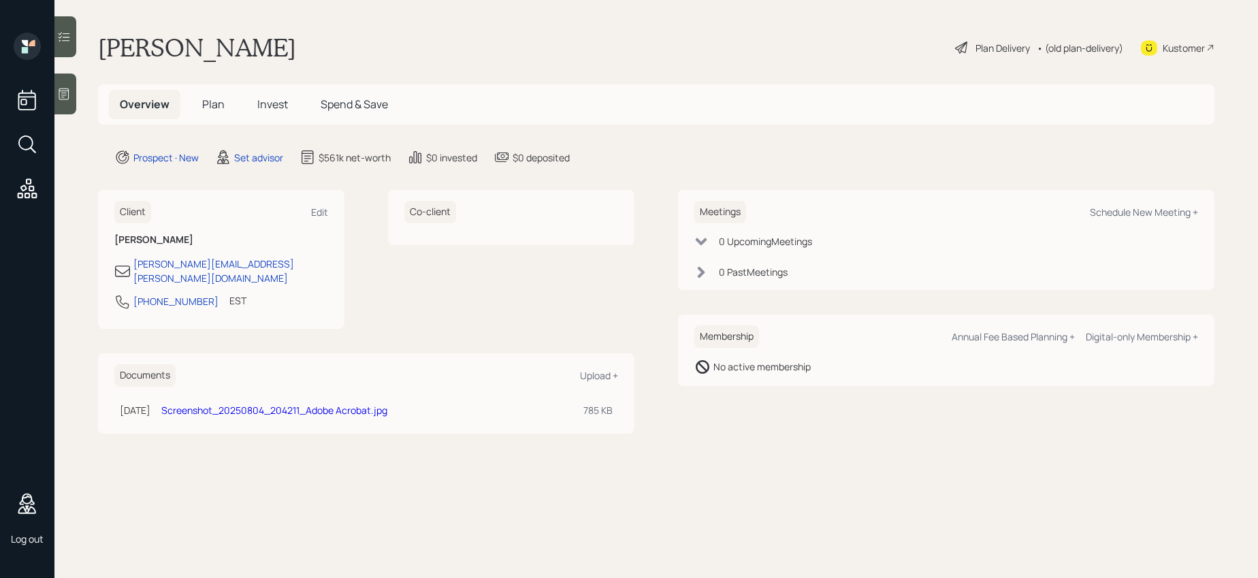 The width and height of the screenshot is (1258, 578). Describe the element at coordinates (598, 410) in the screenshot. I see `div: 785 KB` at that location.